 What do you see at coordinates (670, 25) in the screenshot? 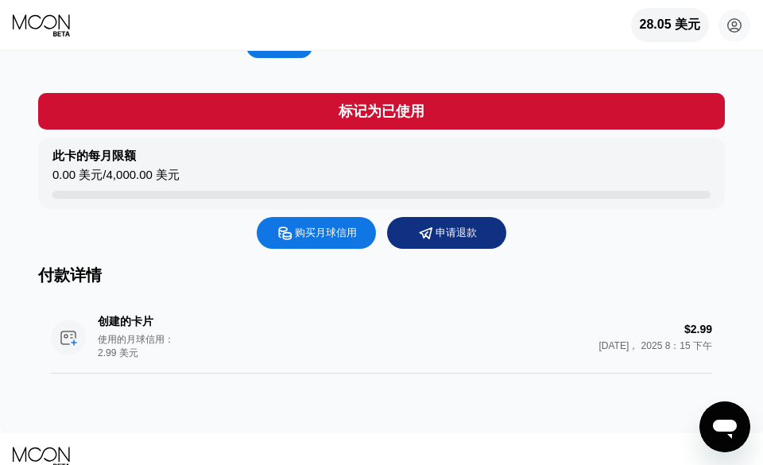
I see `div: 28.05 美元` at bounding box center [670, 25].